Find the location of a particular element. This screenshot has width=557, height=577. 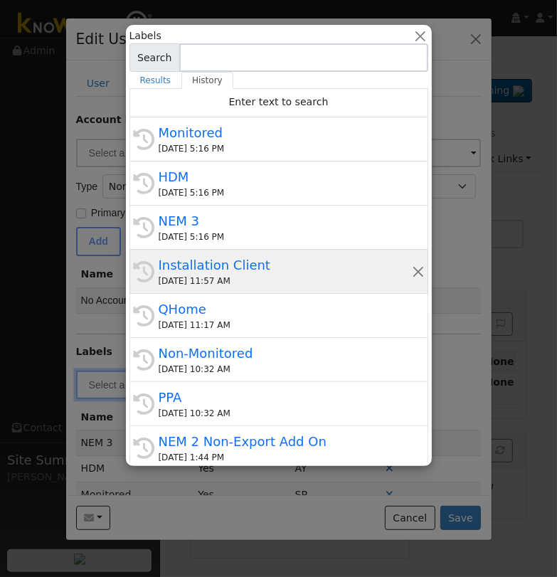

div: NEM 2 Non-Export Add On is located at coordinates (285, 441).